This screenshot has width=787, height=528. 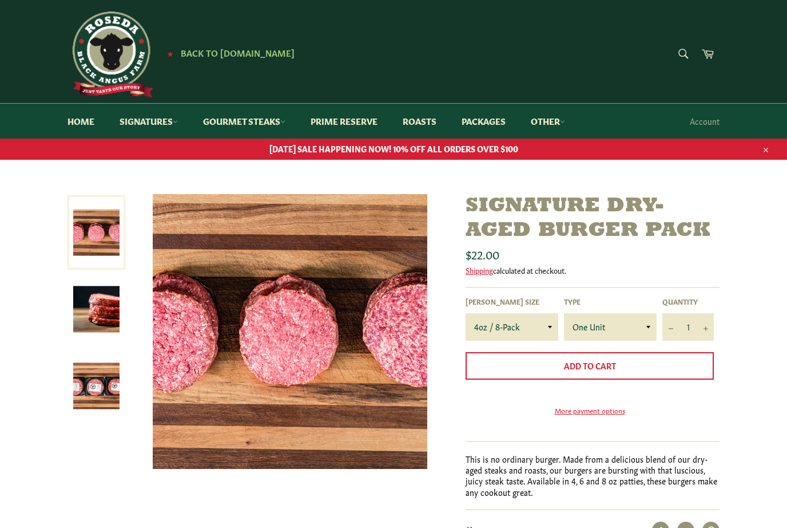 I want to click on span: Add to Cart, so click(x=590, y=365).